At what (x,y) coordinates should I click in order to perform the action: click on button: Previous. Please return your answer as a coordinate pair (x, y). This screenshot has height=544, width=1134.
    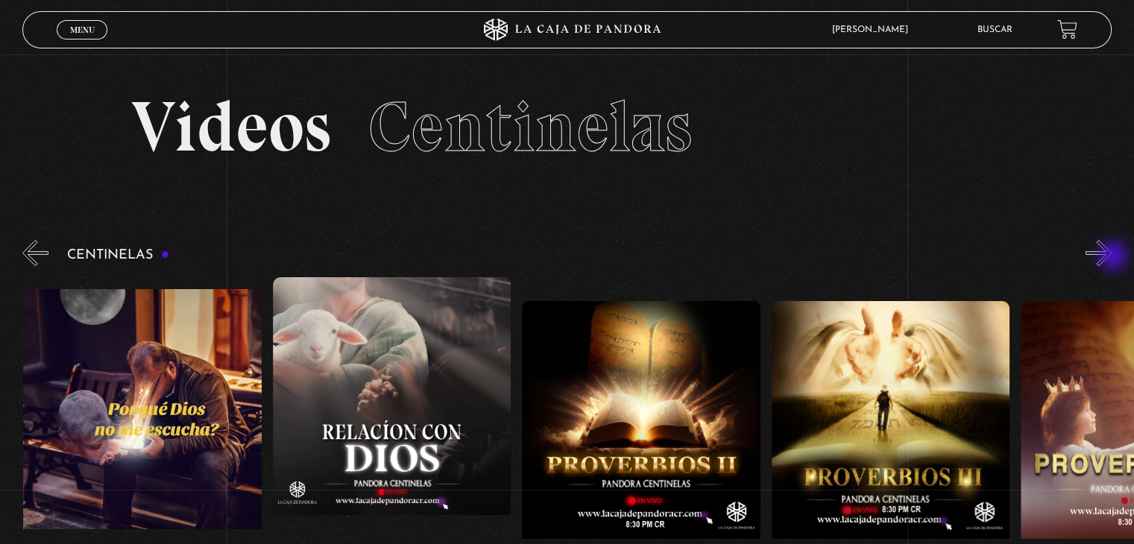
    Looking at the image, I should click on (35, 253).